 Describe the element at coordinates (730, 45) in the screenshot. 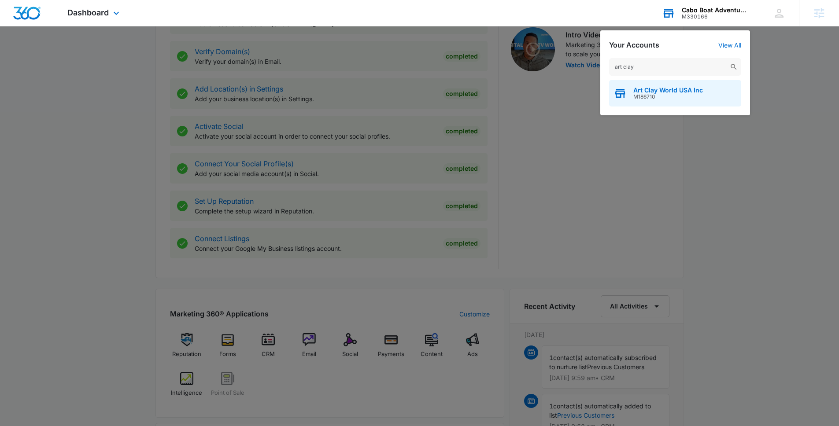

I see `a: View All` at that location.